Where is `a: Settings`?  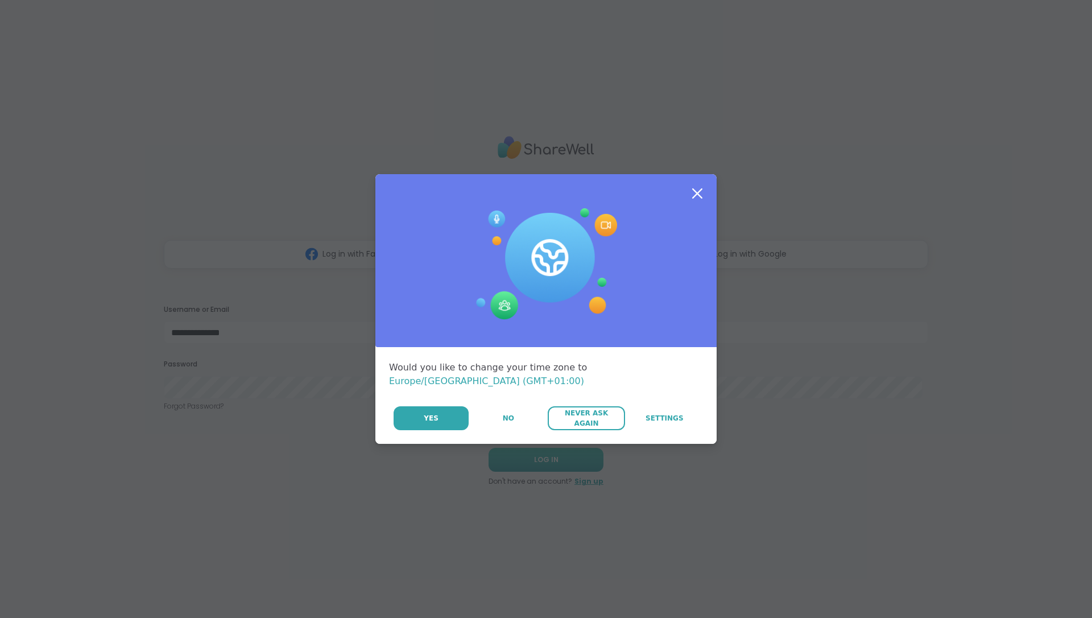
a: Settings is located at coordinates (664, 418).